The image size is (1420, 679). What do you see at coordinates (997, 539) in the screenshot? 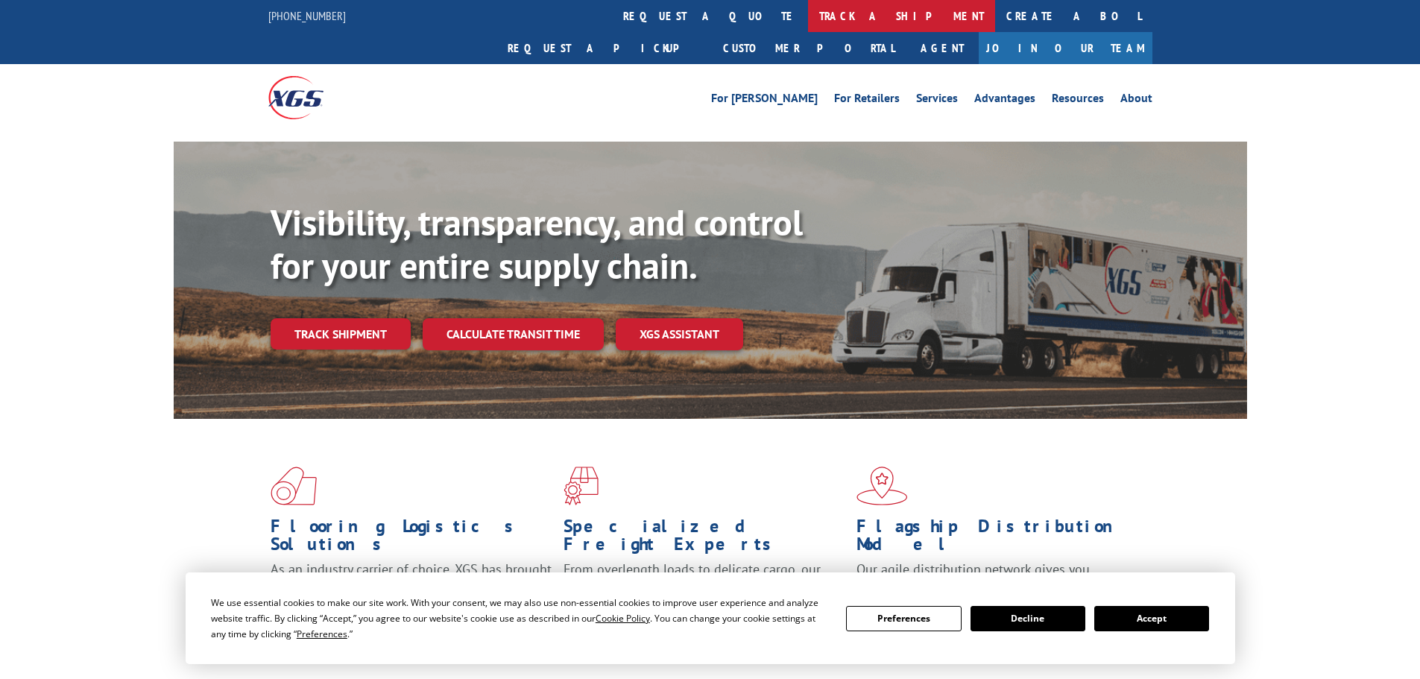
I see `h1: Flagship Distribution Model` at bounding box center [997, 539].